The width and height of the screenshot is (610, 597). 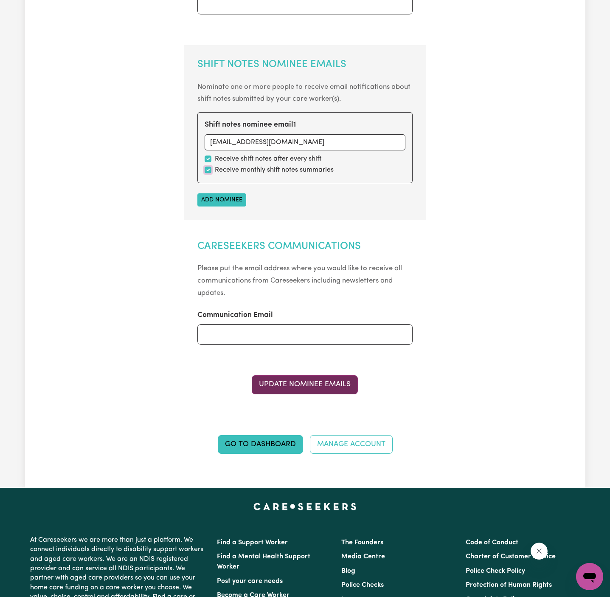 What do you see at coordinates (348, 571) in the screenshot?
I see `a: Blog` at bounding box center [348, 571].